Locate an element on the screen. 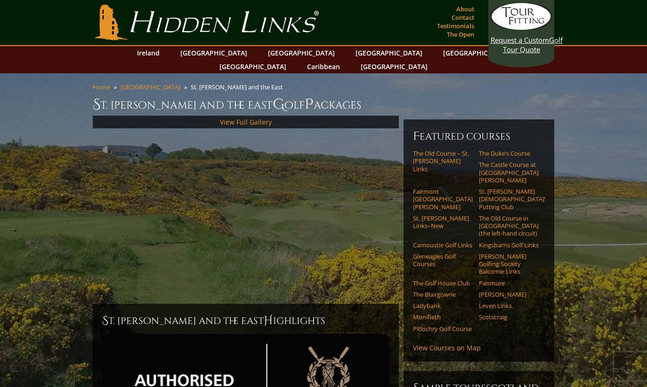  a: Ladybank is located at coordinates (442, 306).